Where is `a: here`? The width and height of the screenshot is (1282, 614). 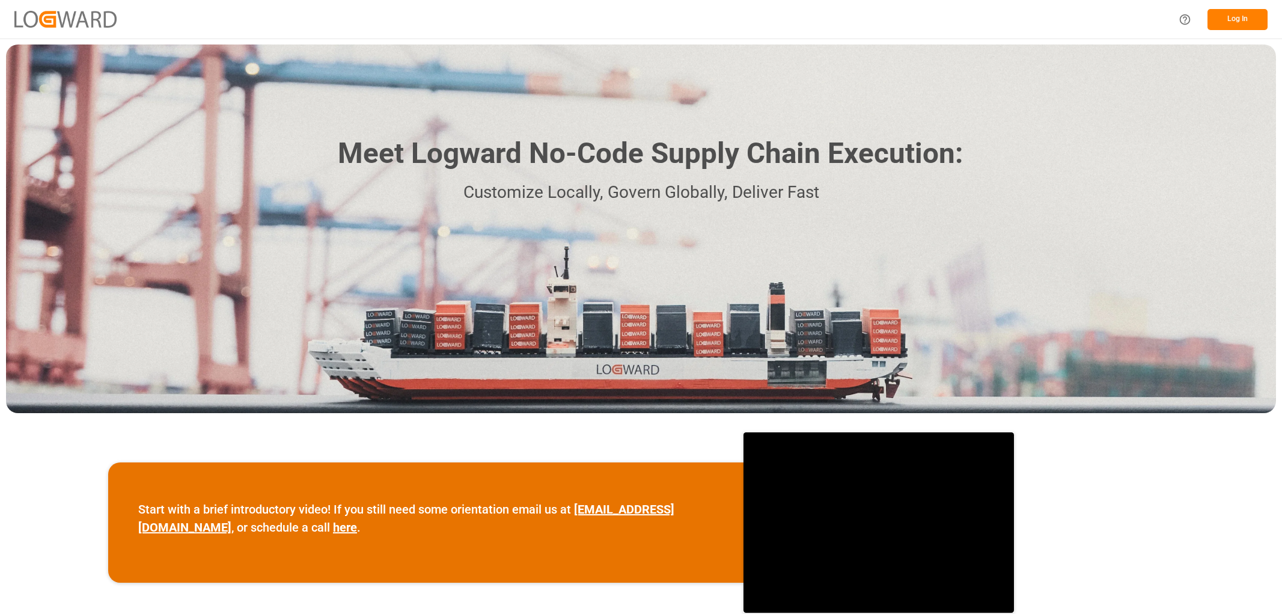
a: here is located at coordinates (345, 527).